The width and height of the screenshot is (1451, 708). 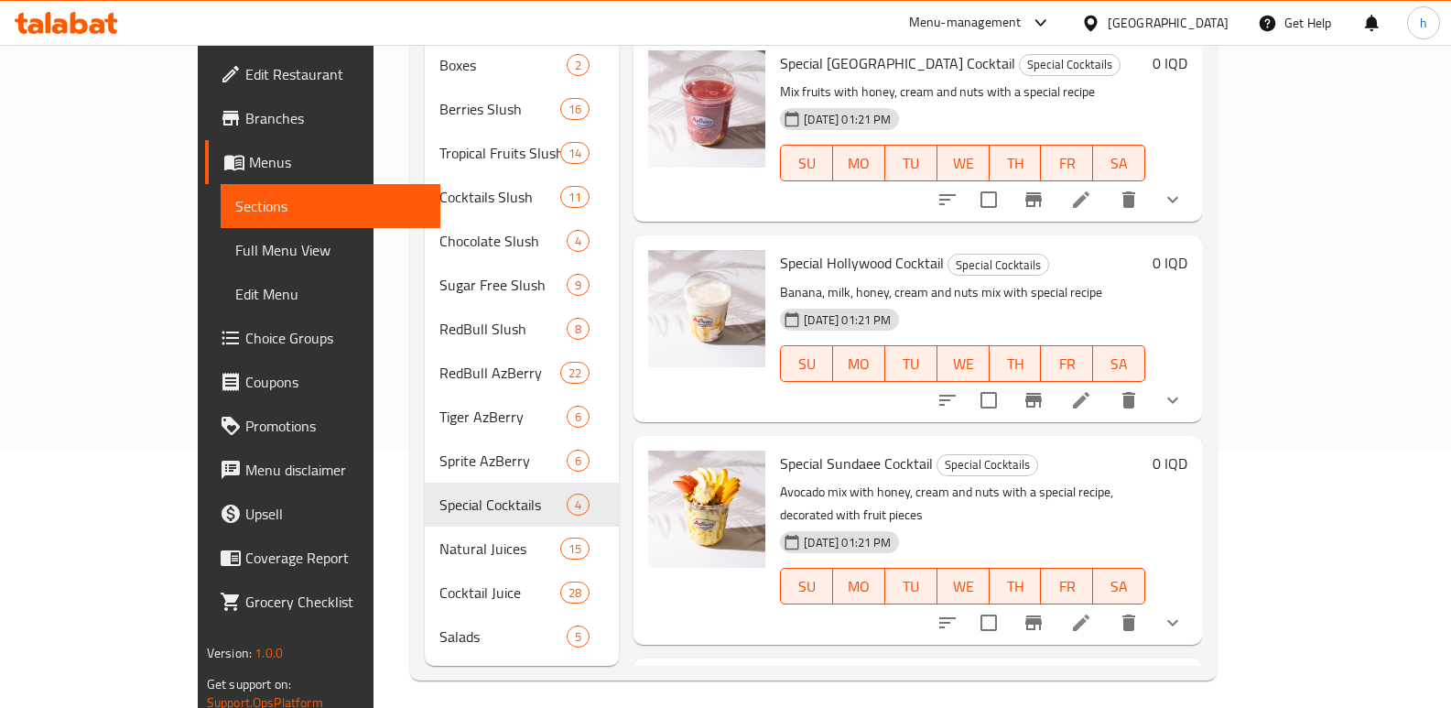 I want to click on img: Special Rome Cocktail, so click(x=707, y=109).